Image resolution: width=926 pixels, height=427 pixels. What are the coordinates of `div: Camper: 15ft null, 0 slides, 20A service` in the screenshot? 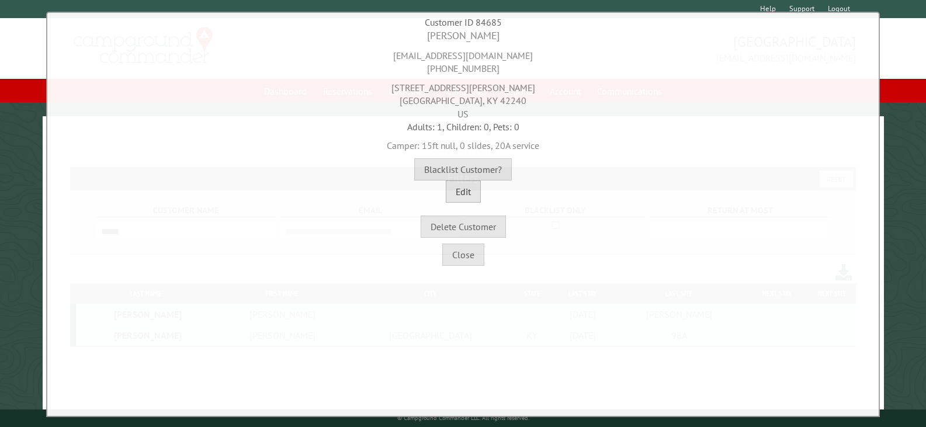 It's located at (463, 143).